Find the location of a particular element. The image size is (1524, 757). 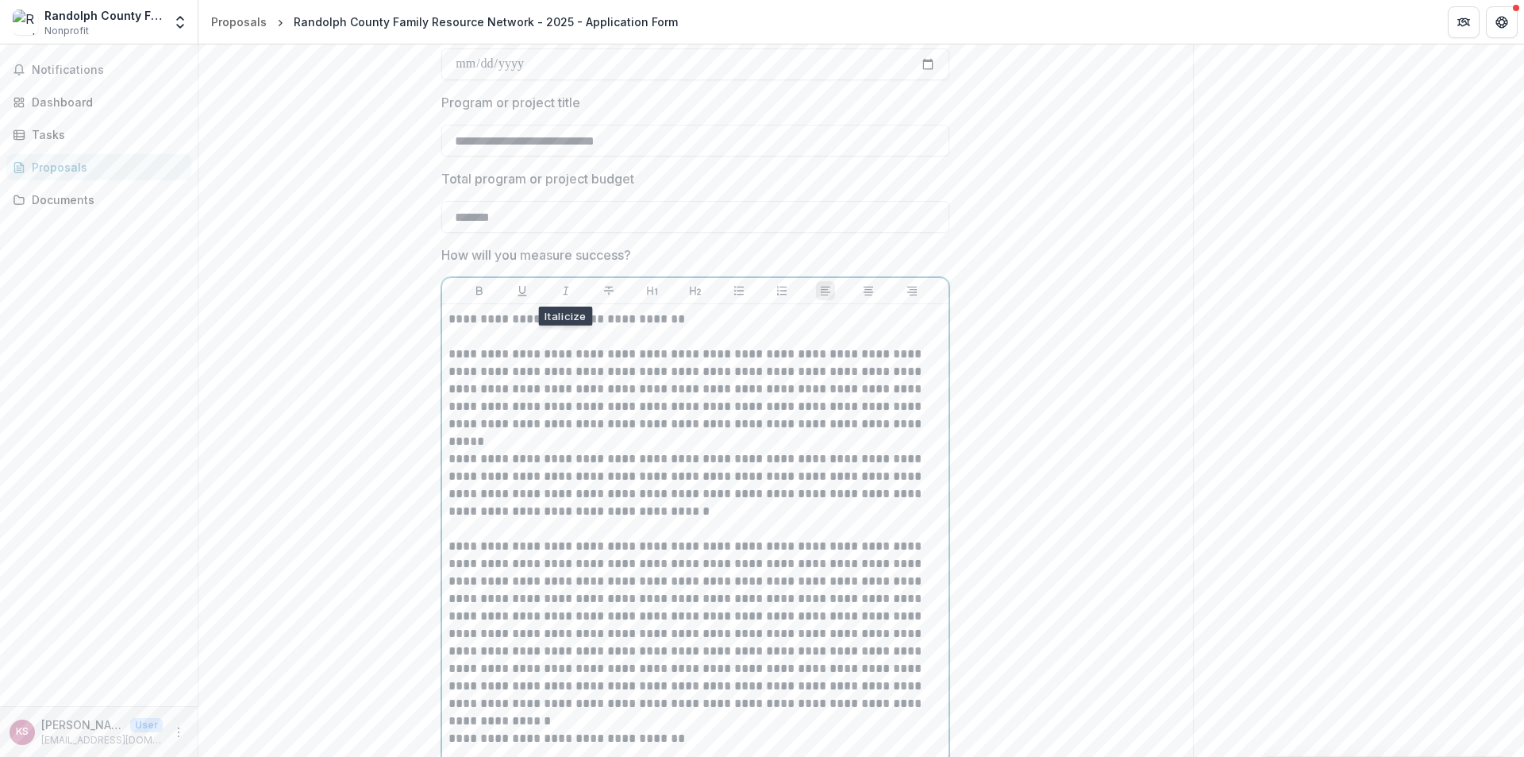

button: Underline is located at coordinates (522, 291).